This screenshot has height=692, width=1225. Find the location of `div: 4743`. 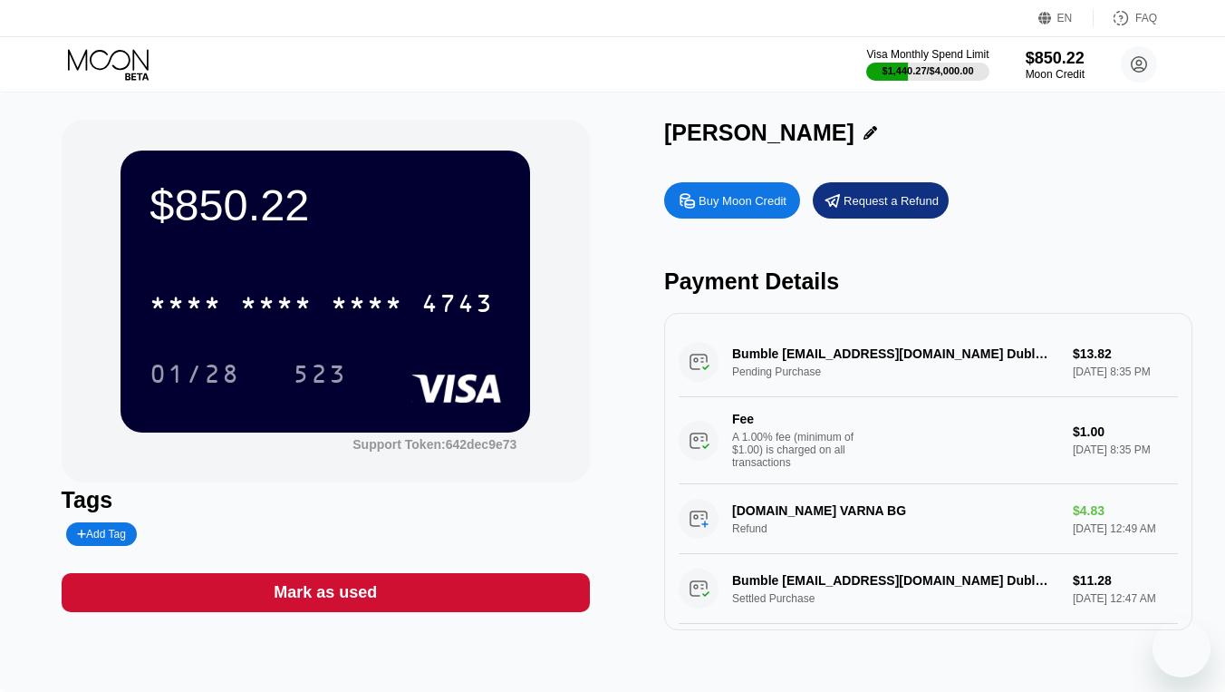

div: 4743 is located at coordinates (458, 305).